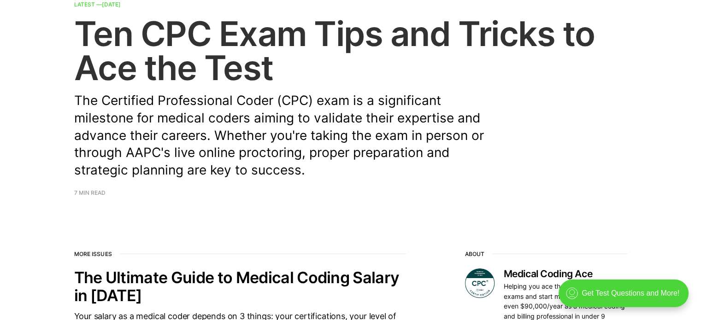 This screenshot has height=320, width=701. What do you see at coordinates (565, 274) in the screenshot?
I see `h3: Medical Coding Ace` at bounding box center [565, 274].